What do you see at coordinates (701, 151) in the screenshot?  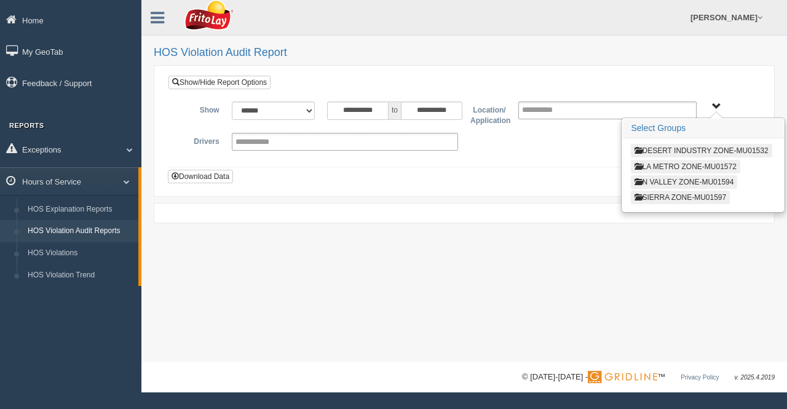 I see `button: DESERT INDUSTRY ZONE-MU01532` at bounding box center [701, 151].